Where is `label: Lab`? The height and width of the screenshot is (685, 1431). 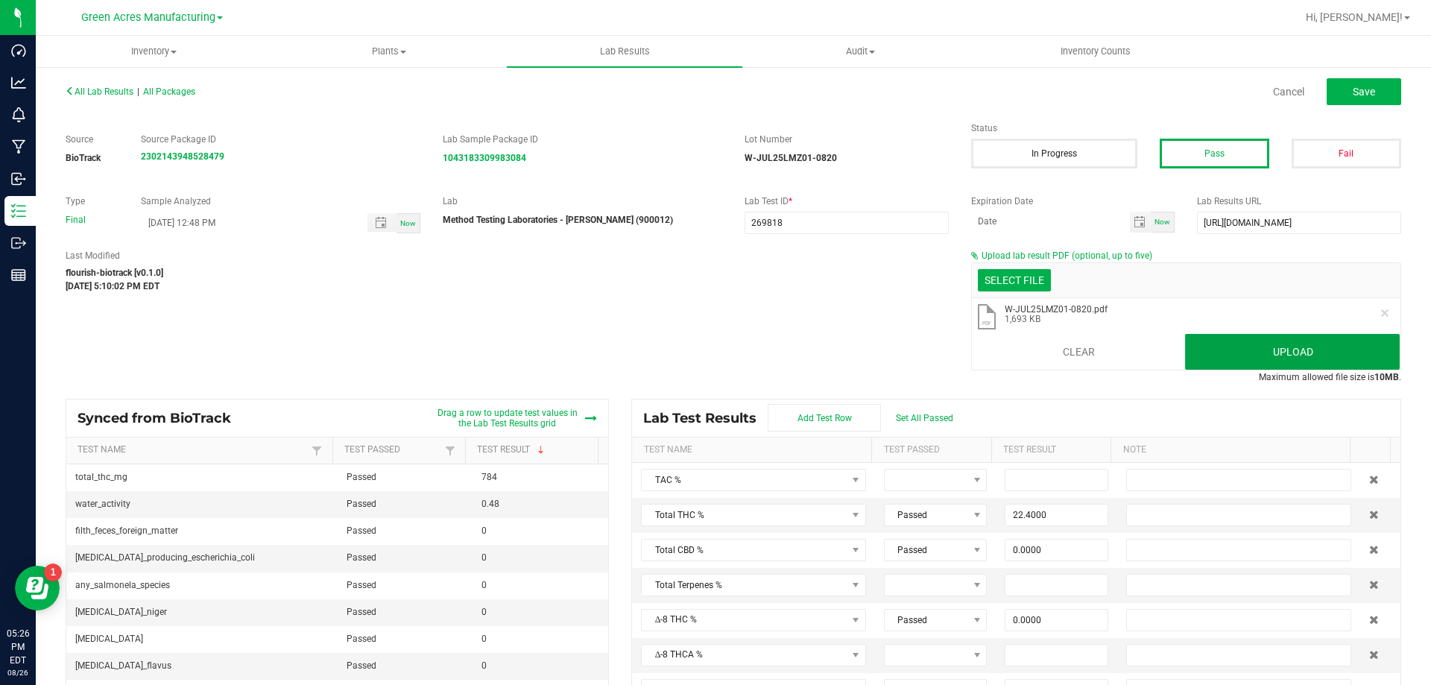 label: Lab is located at coordinates (582, 201).